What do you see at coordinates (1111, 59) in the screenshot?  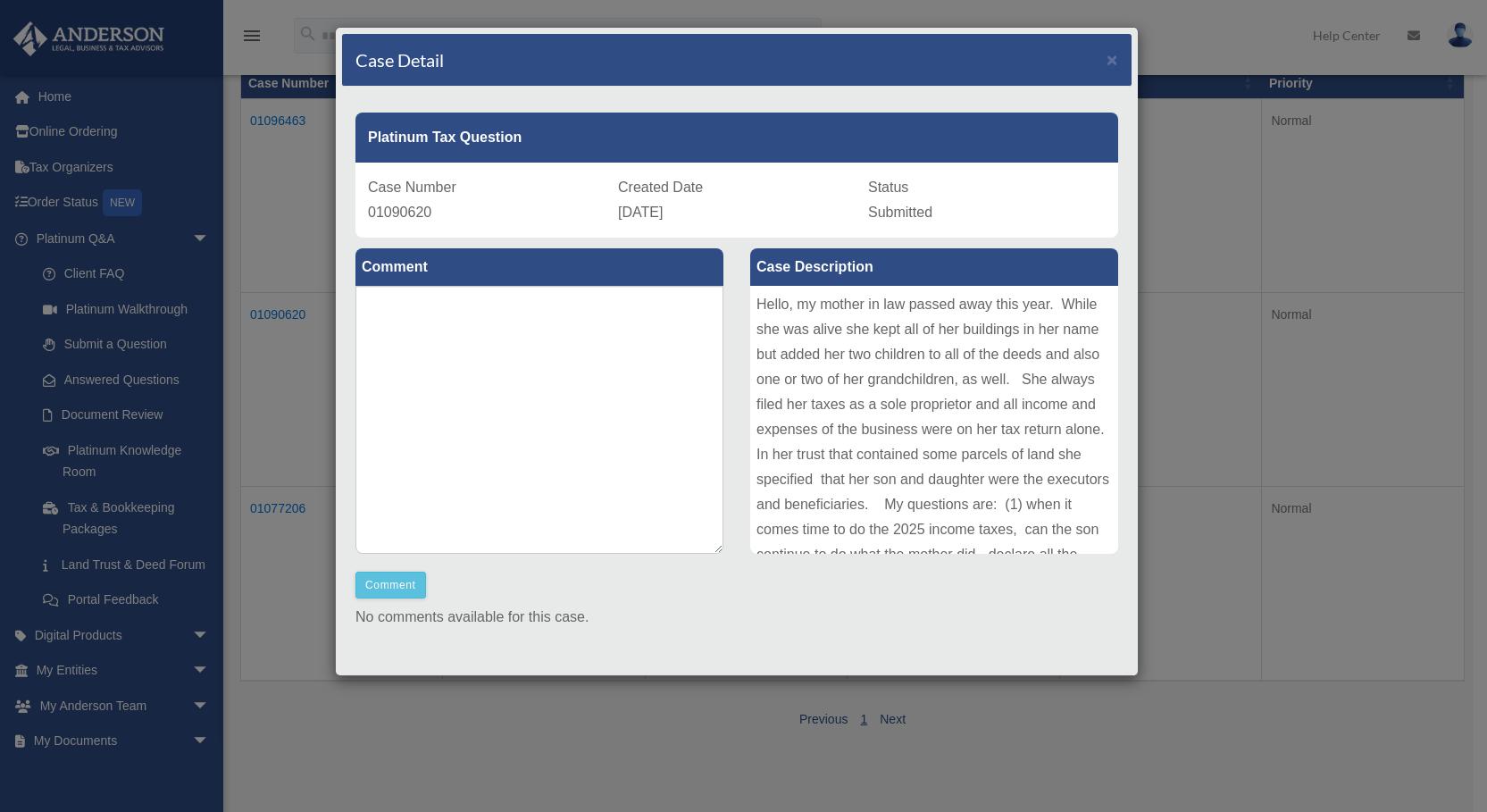 I see `button: Close` at bounding box center [1111, 59].